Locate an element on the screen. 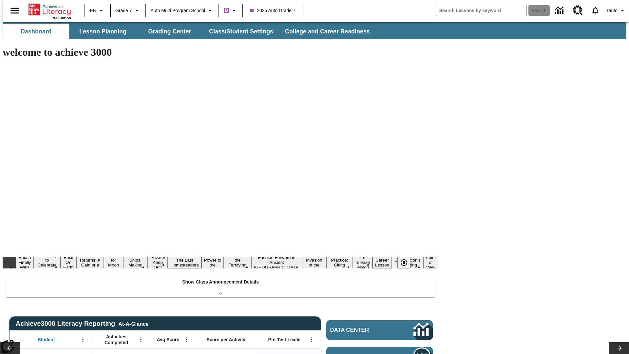 The image size is (629, 354). button: Slide 17 Point of View is located at coordinates (431, 262).